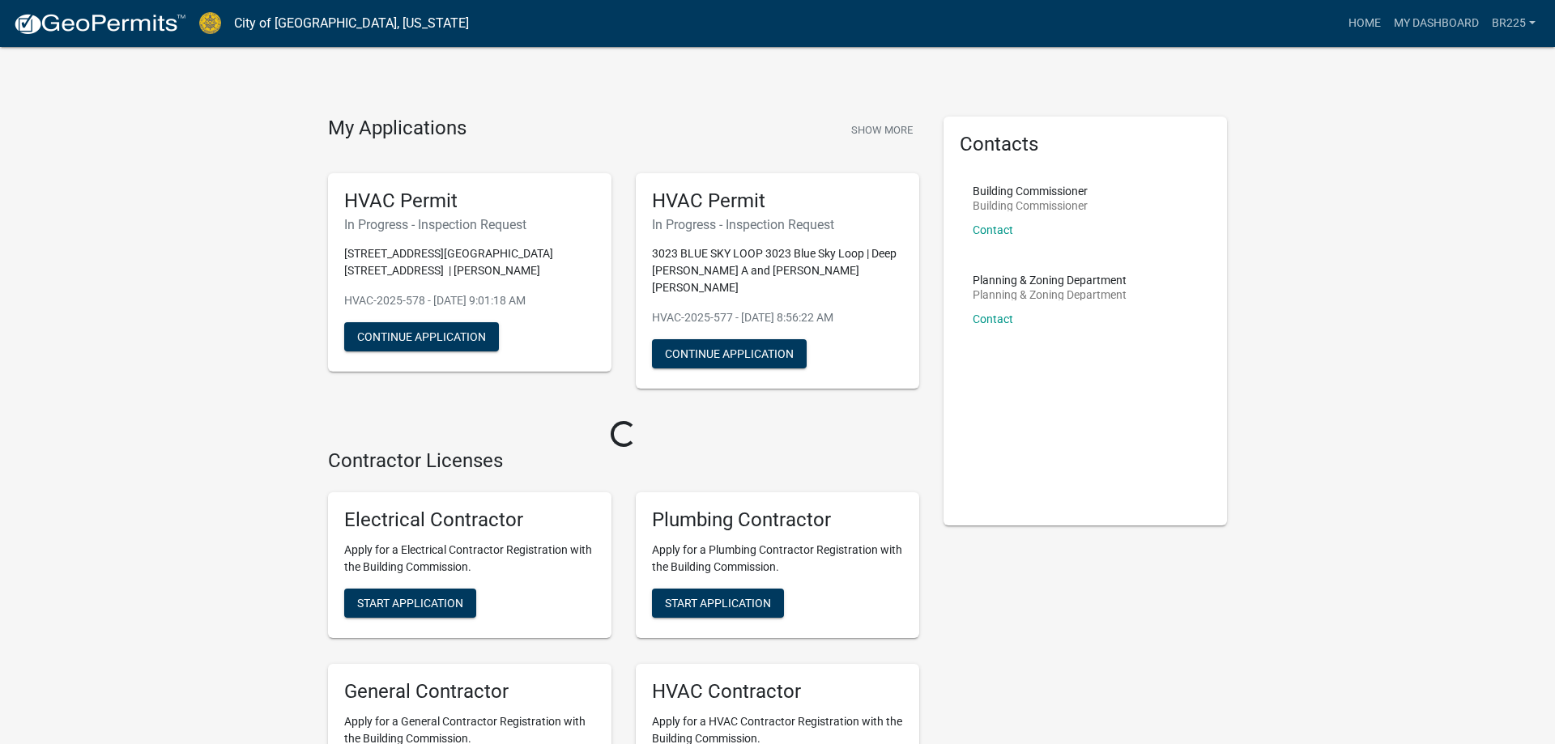  Describe the element at coordinates (778, 559) in the screenshot. I see `p: Apply for a Plumbing Contractor Registration with the Building Commission.` at that location.